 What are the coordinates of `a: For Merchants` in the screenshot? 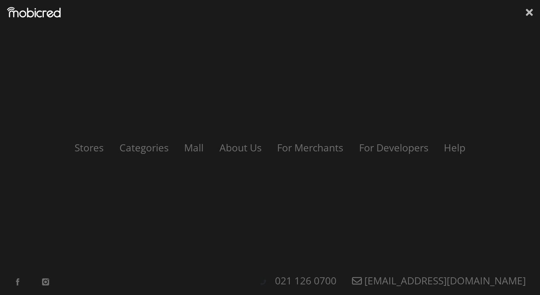 It's located at (310, 147).